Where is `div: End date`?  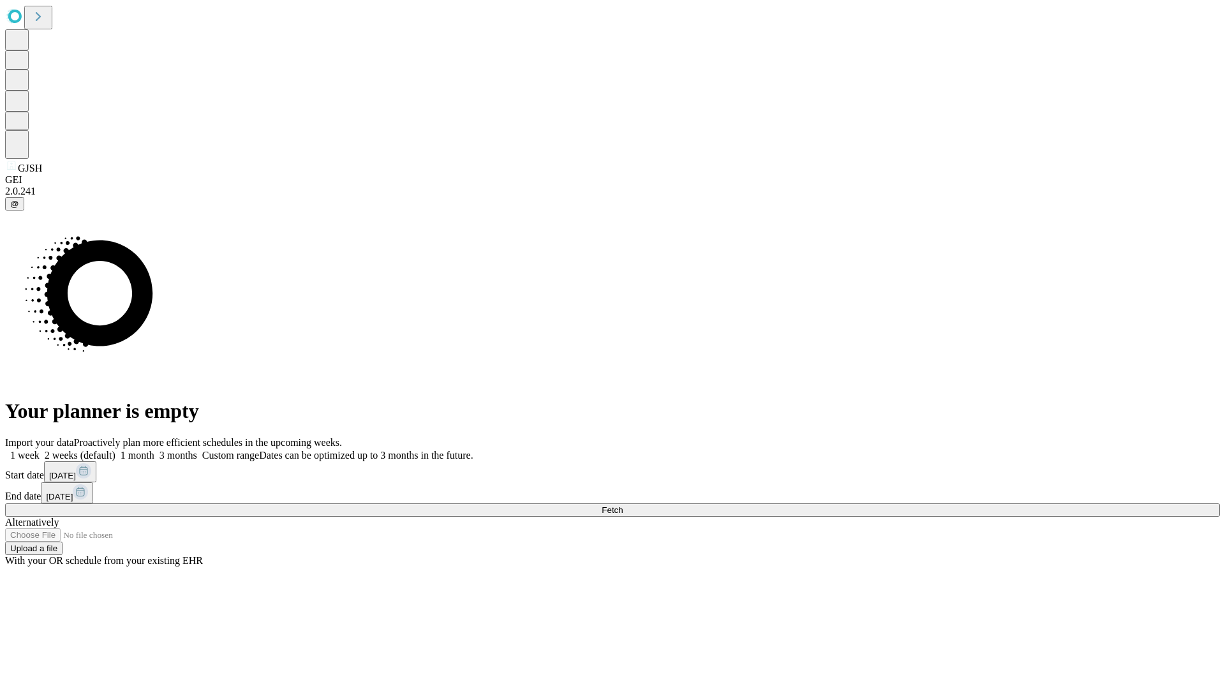
div: End date is located at coordinates (613, 493).